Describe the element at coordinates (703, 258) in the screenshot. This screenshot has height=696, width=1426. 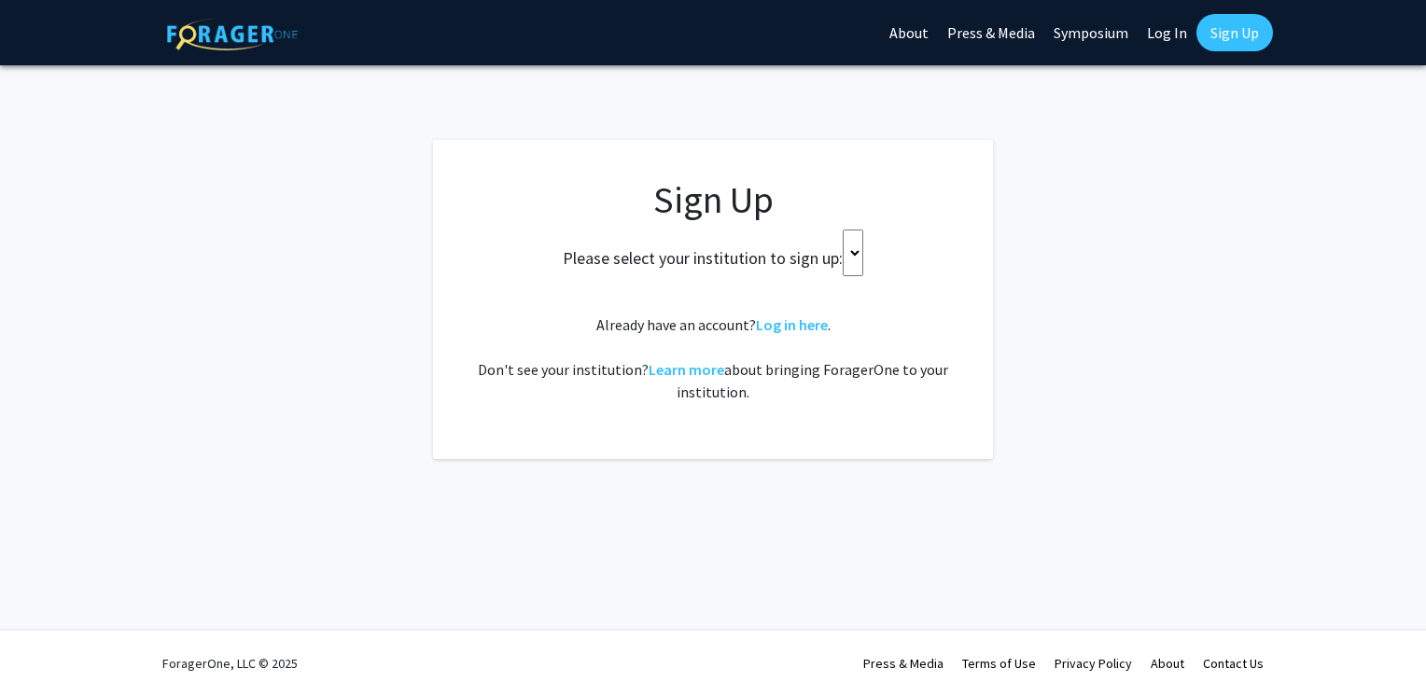
I see `h2: Please select your institution to sign up:` at that location.